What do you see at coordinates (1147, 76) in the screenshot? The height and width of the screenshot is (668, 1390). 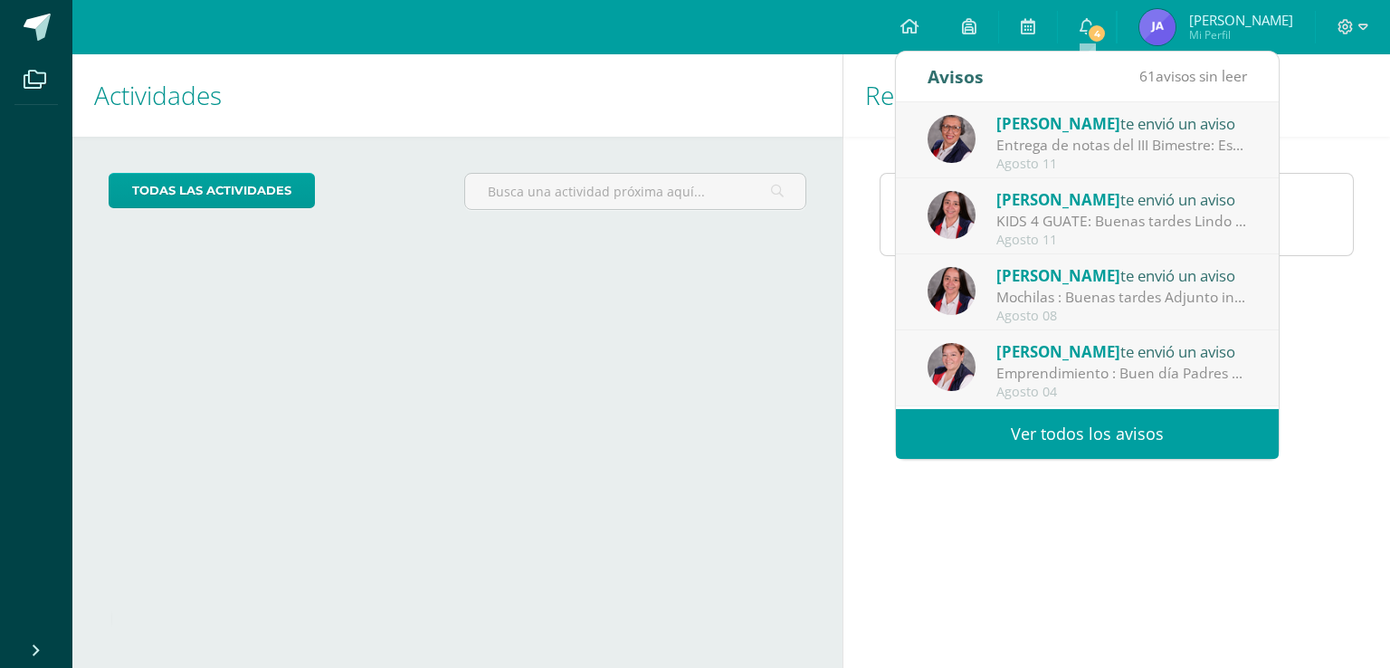 I see `span: 61` at bounding box center [1147, 76].